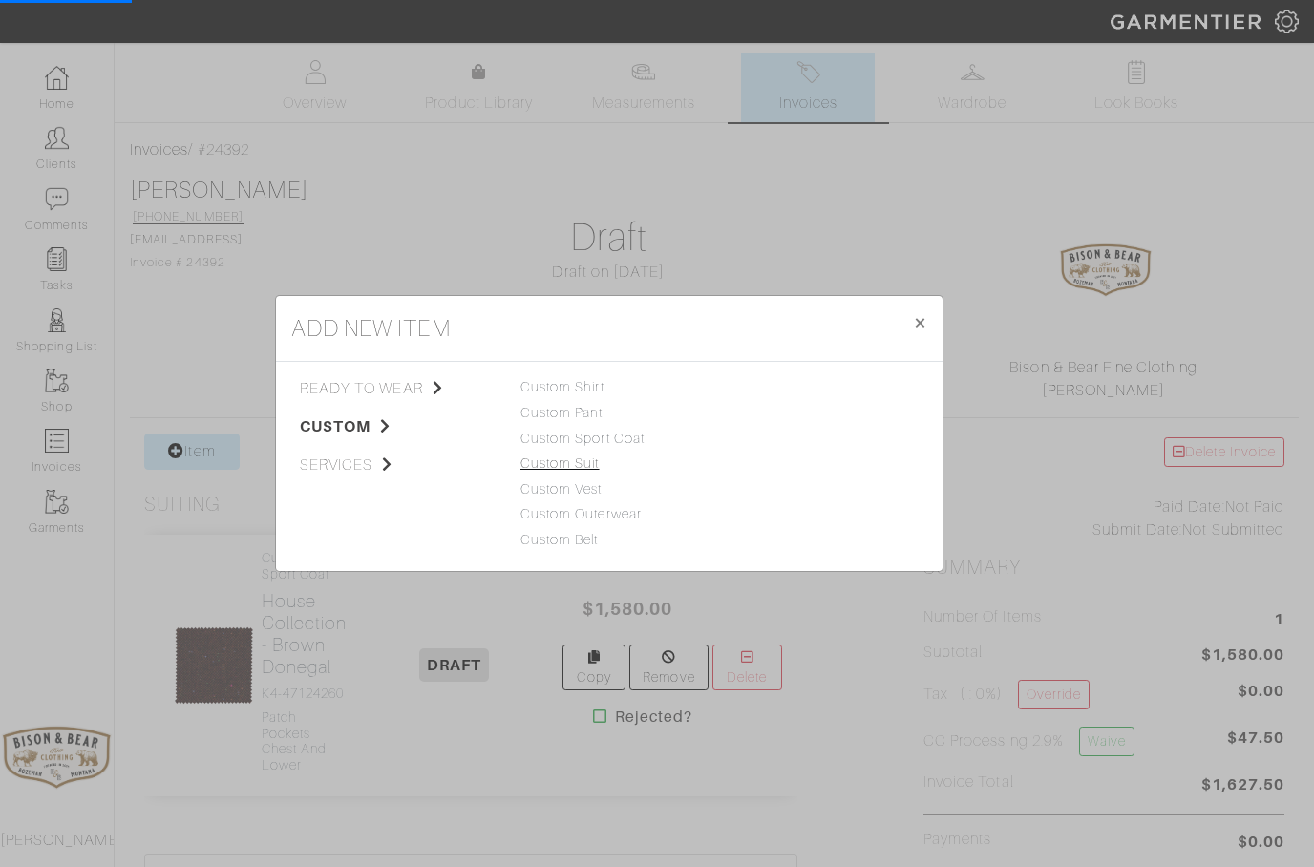  Describe the element at coordinates (581, 514) in the screenshot. I see `a: Custom Outerwear` at that location.